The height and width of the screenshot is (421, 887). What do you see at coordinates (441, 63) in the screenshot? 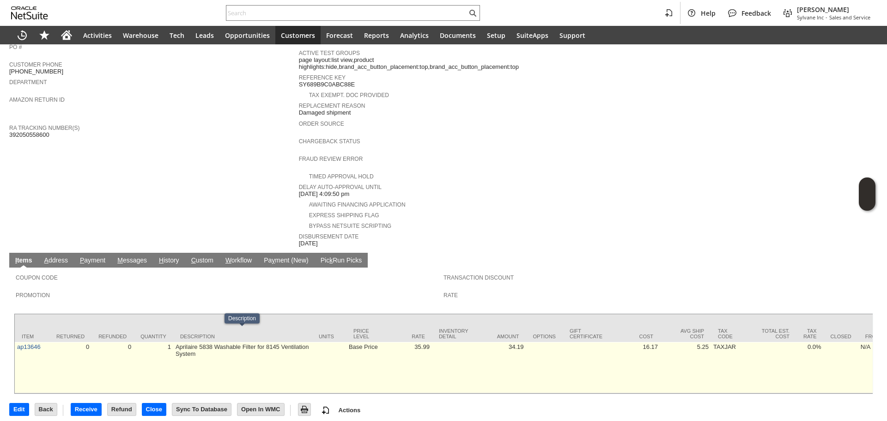
I see `span: page layout:list view,product highlights:hide,brand_acc_button_placement:top,brand_acc_button_pla...` at bounding box center [441, 63].